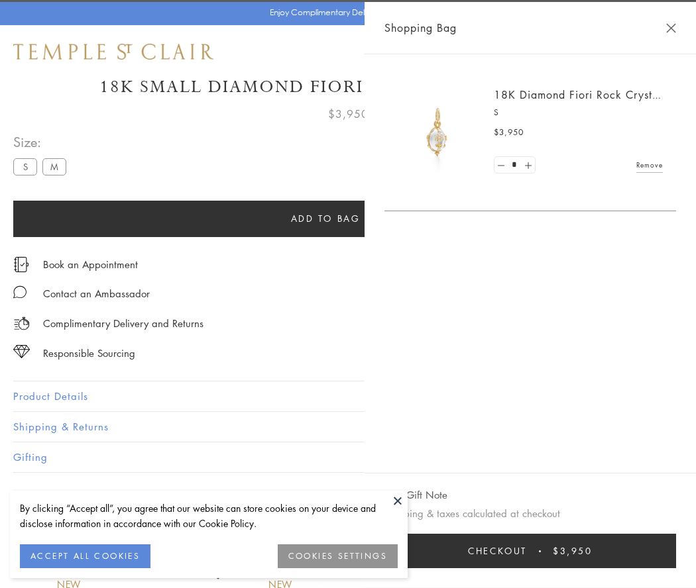 The height and width of the screenshot is (588, 696). I want to click on span: Add to bag, so click(325, 219).